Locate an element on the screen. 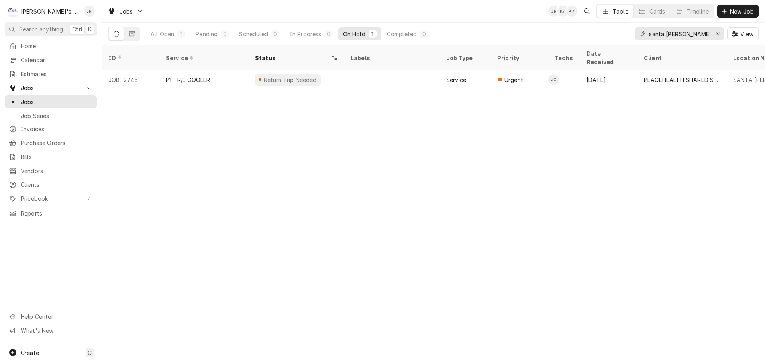  a: Estimates is located at coordinates (51, 74).